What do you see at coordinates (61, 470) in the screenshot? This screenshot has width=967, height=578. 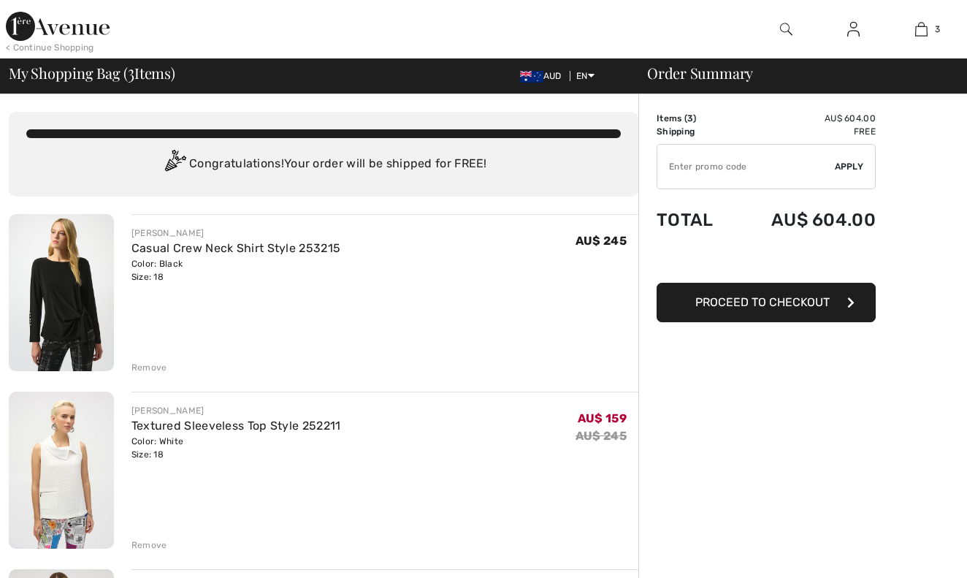 I see `img: Textured Sleeveless Top Style 252211` at bounding box center [61, 470].